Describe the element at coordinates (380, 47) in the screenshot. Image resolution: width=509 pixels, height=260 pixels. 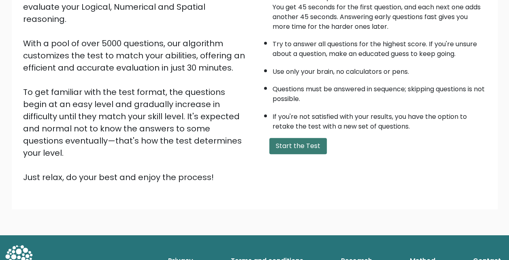
I see `li: Try to answer all questions for the highest score. If you're unsure about a question, make an edu...` at that location.